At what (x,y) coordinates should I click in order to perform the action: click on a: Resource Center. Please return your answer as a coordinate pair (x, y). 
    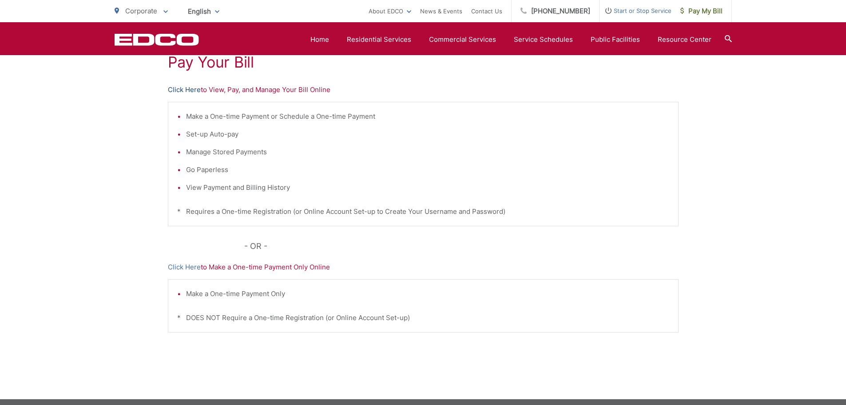
    Looking at the image, I should click on (685, 40).